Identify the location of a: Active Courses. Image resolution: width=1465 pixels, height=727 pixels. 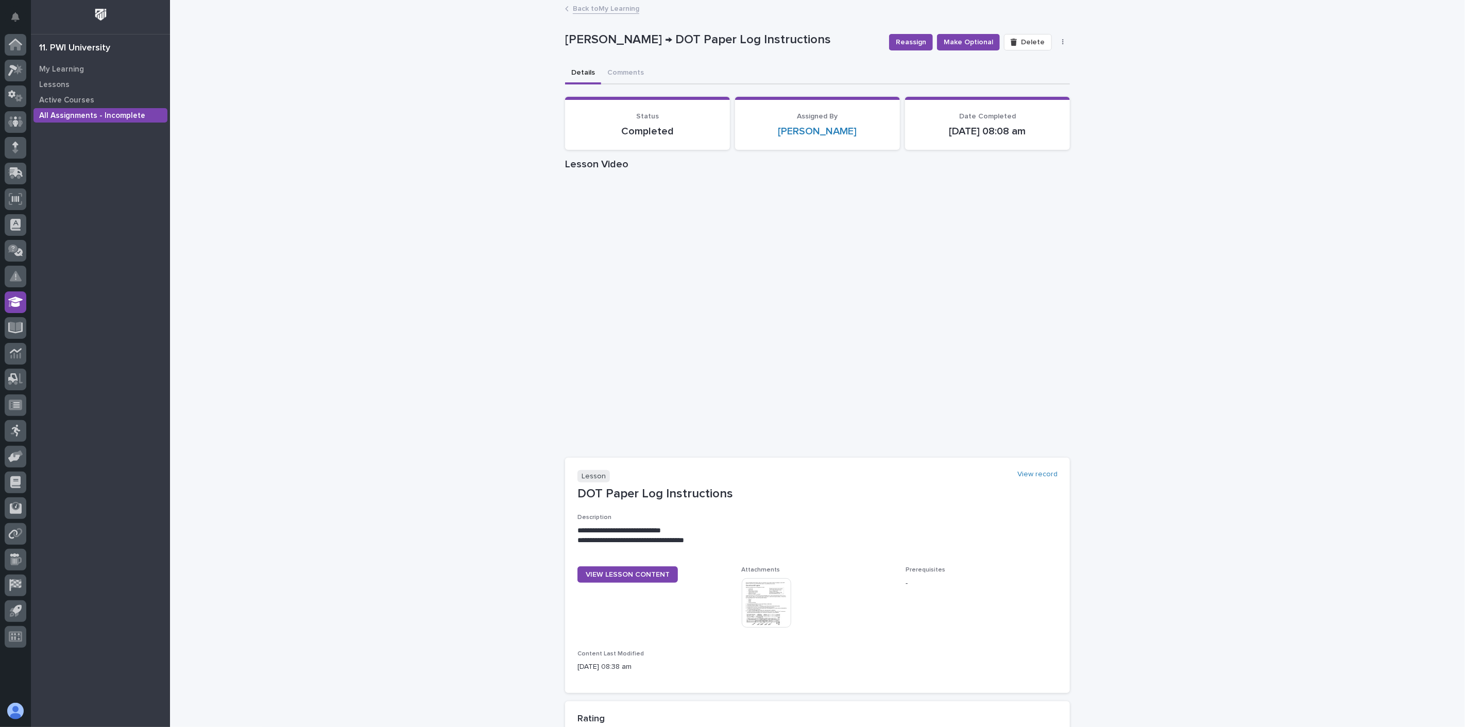
(100, 100).